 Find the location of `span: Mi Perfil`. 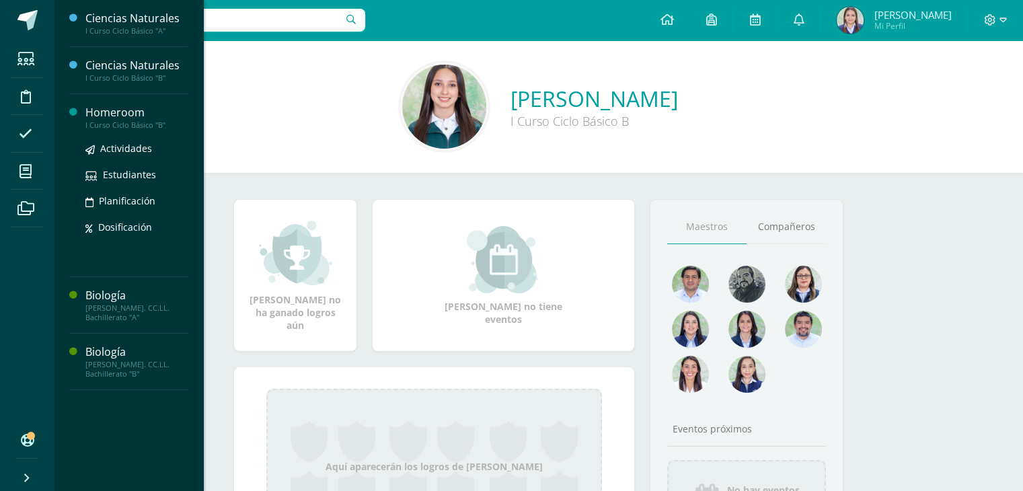

span: Mi Perfil is located at coordinates (912, 26).